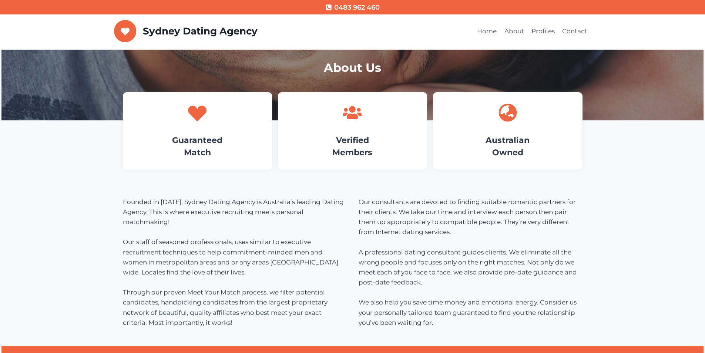 This screenshot has height=353, width=705. Describe the element at coordinates (507, 146) in the screenshot. I see `a: AustralianOwned` at that location.